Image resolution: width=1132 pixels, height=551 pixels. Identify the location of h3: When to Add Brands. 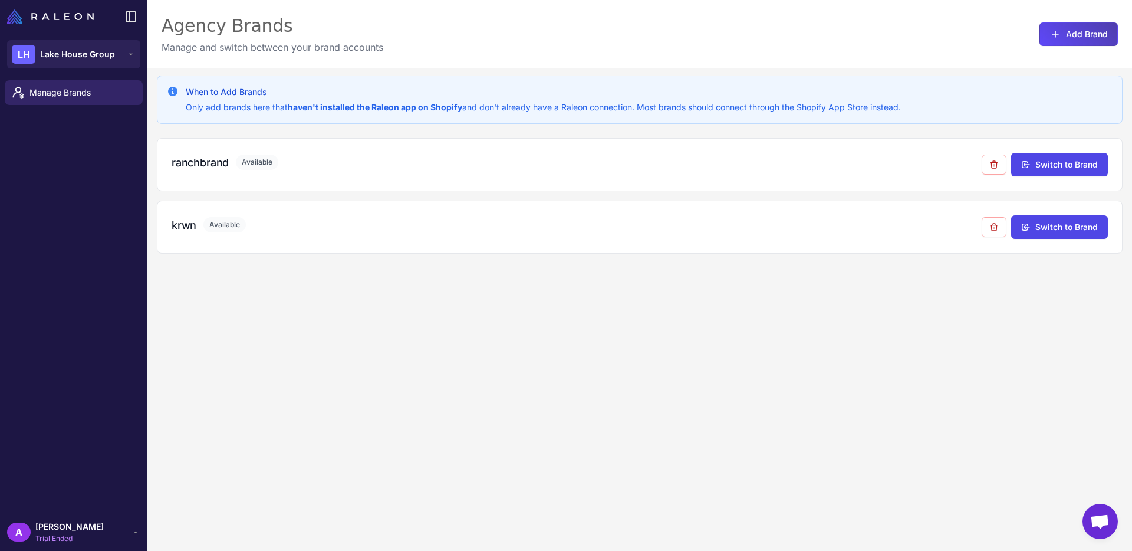
(543, 92).